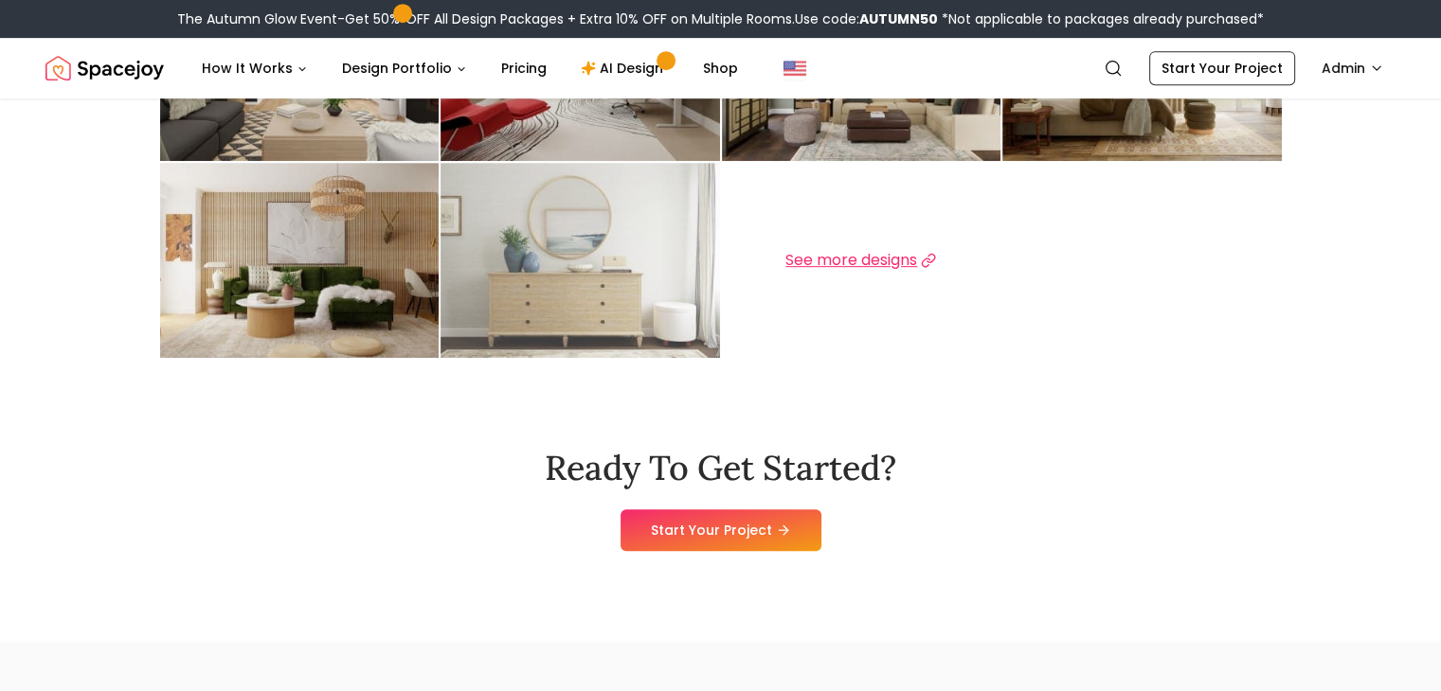 The image size is (1441, 691). Describe the element at coordinates (795, 68) in the screenshot. I see `img: United States` at that location.